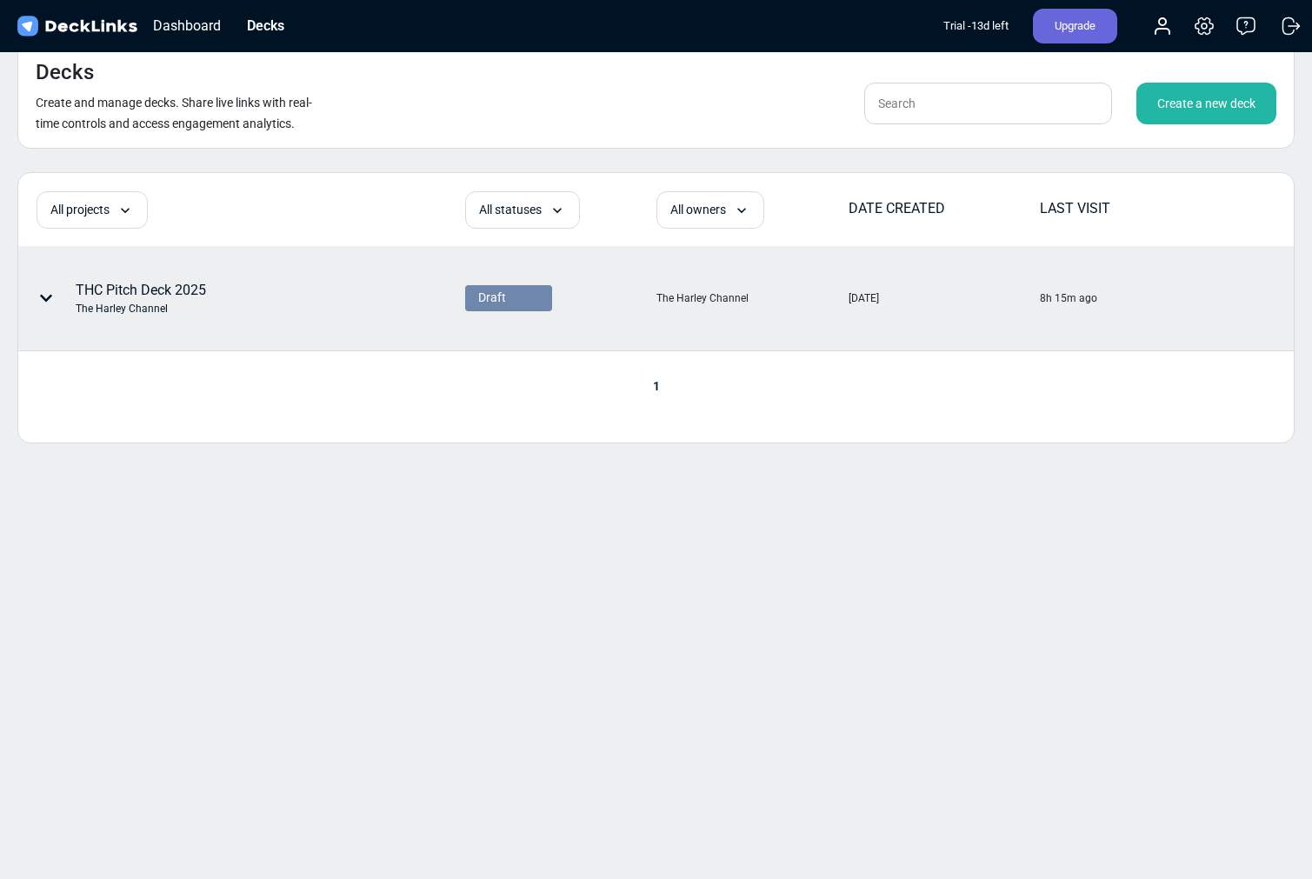 This screenshot has width=1312, height=879. What do you see at coordinates (174, 113) in the screenshot?
I see `small: Create and manage decks. Share live links with real-time controls and access engagement analytics.` at bounding box center [174, 113].